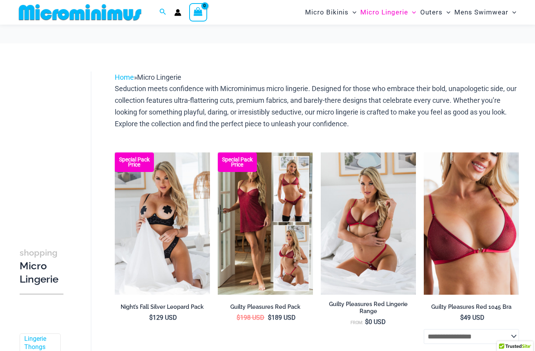 The height and width of the screenshot is (351, 535). What do you see at coordinates (326, 12) in the screenshot?
I see `span: Micro Bikinis` at bounding box center [326, 12].